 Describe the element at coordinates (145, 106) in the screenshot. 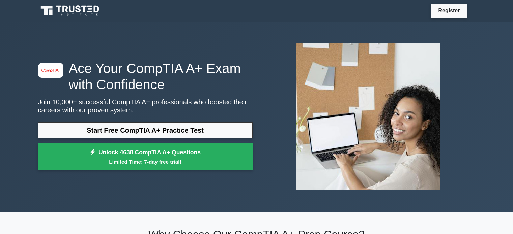

I see `p: Join 10,000+ successful CompTIA A+ professionals who boosted their careers with our proven system.` at that location.